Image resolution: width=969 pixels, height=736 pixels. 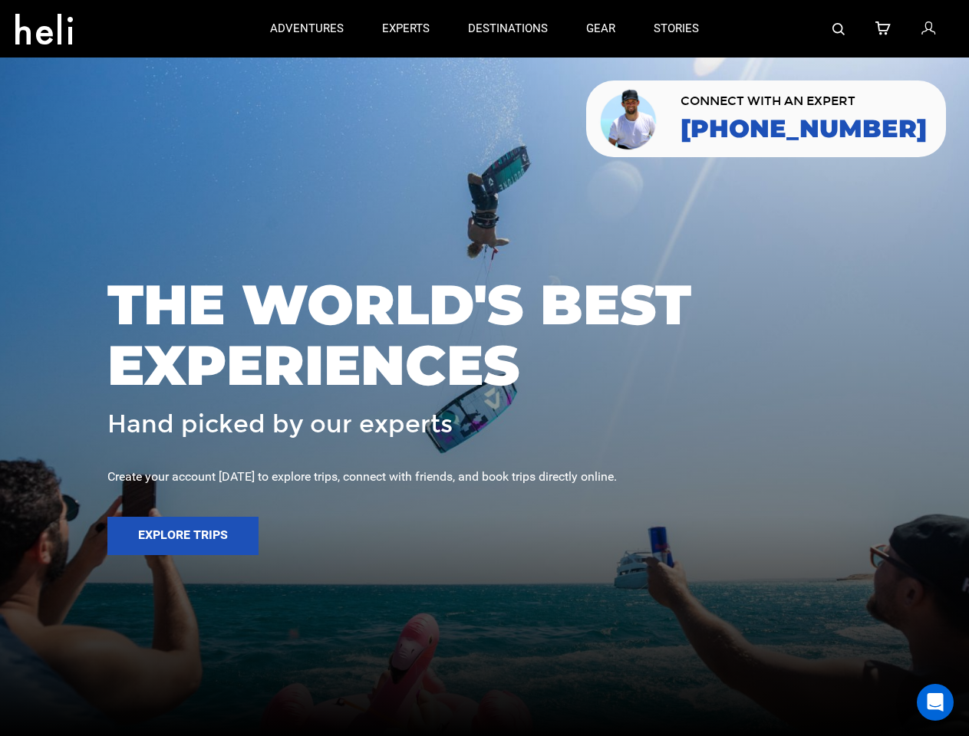 What do you see at coordinates (484, 335) in the screenshot?
I see `span: THE WORLD'S BEST EXPERIENCES` at bounding box center [484, 335].